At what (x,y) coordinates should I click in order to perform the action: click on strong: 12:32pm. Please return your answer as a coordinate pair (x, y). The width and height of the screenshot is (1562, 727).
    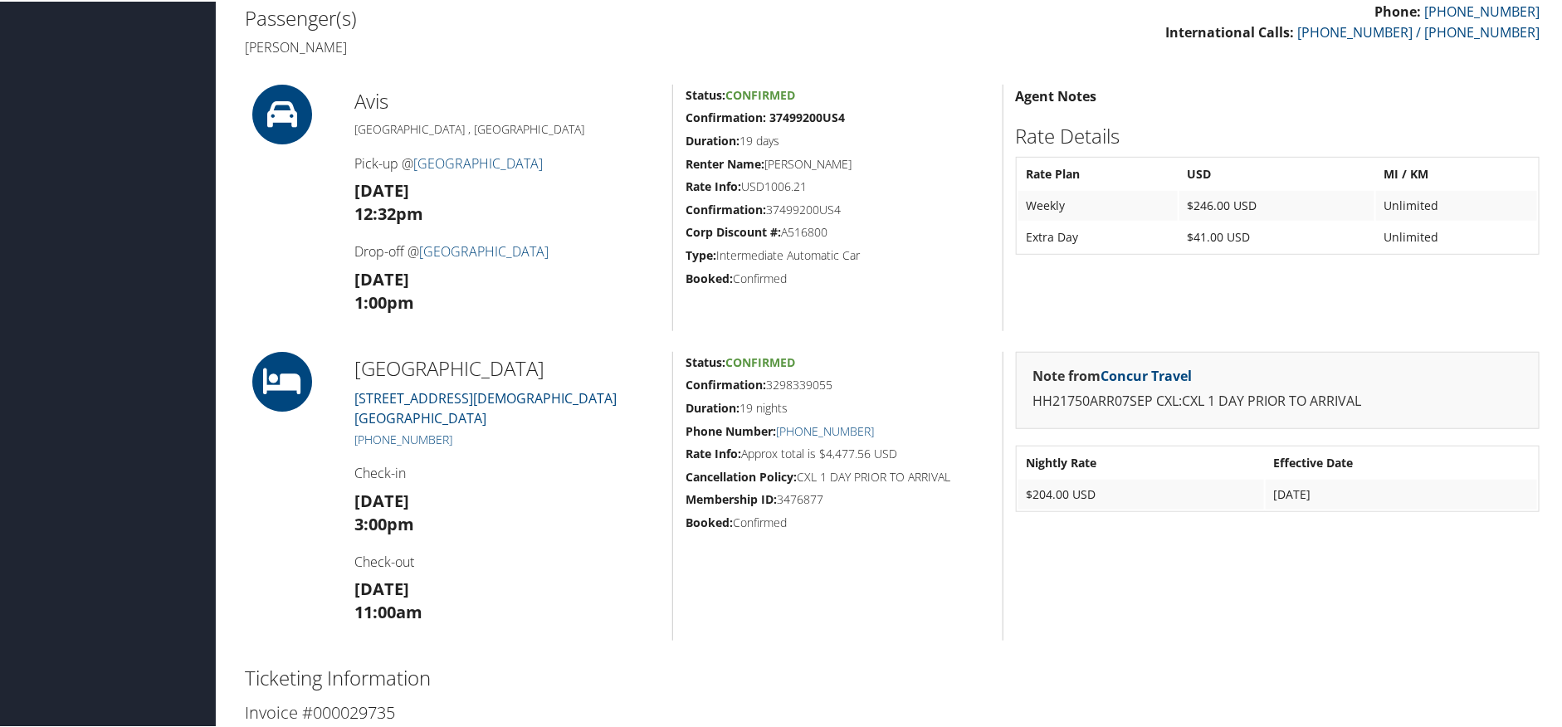
    Looking at the image, I should click on (388, 212).